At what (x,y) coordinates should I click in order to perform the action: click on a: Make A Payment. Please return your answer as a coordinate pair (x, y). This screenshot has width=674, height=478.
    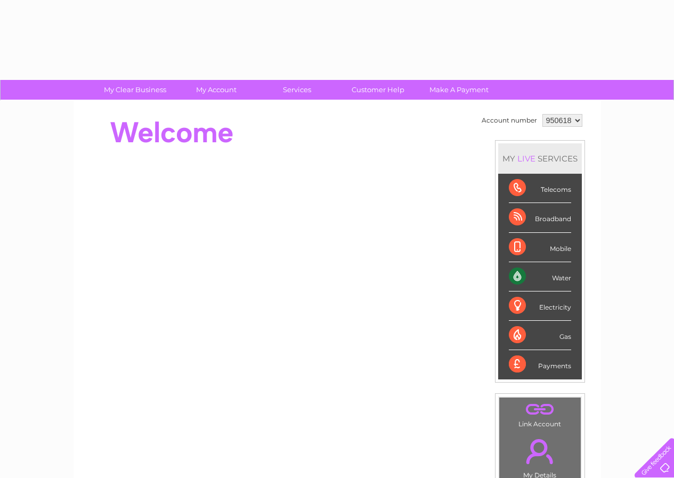
    Looking at the image, I should click on (459, 90).